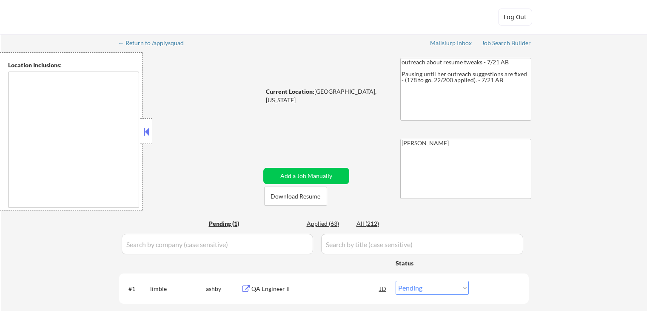 This screenshot has height=311, width=647. Describe the element at coordinates (155, 44) in the screenshot. I see `a: ← Return to /applysquad` at that location.